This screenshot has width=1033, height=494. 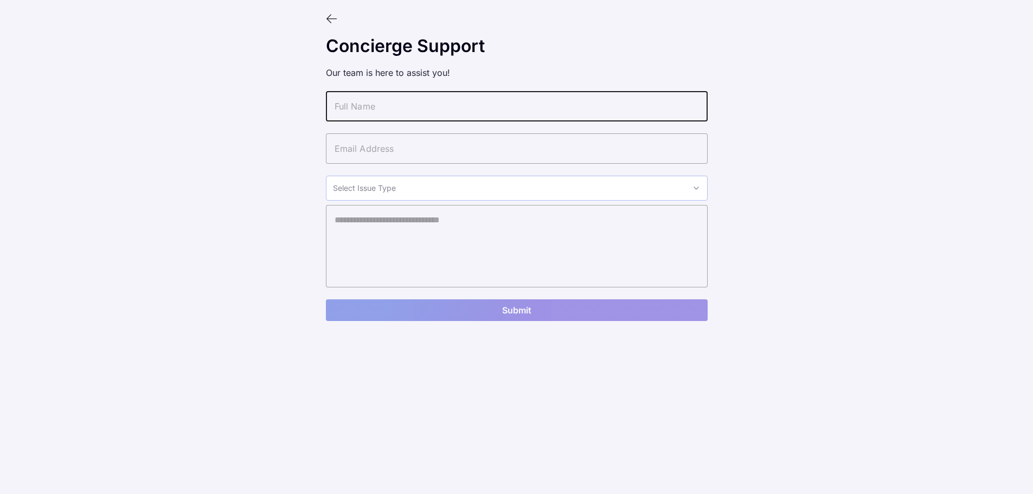 I want to click on div: Concierge Support, so click(x=517, y=46).